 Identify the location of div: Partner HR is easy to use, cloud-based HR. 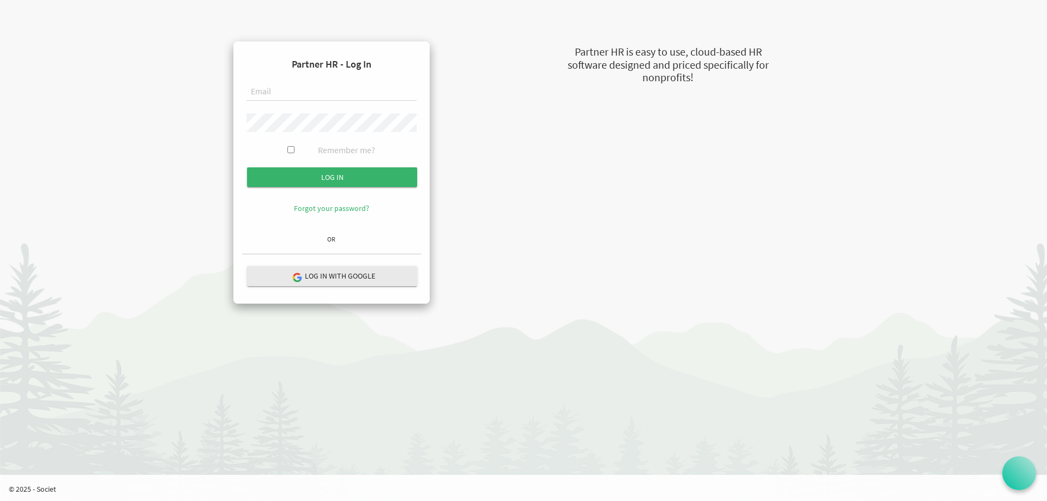
(668, 52).